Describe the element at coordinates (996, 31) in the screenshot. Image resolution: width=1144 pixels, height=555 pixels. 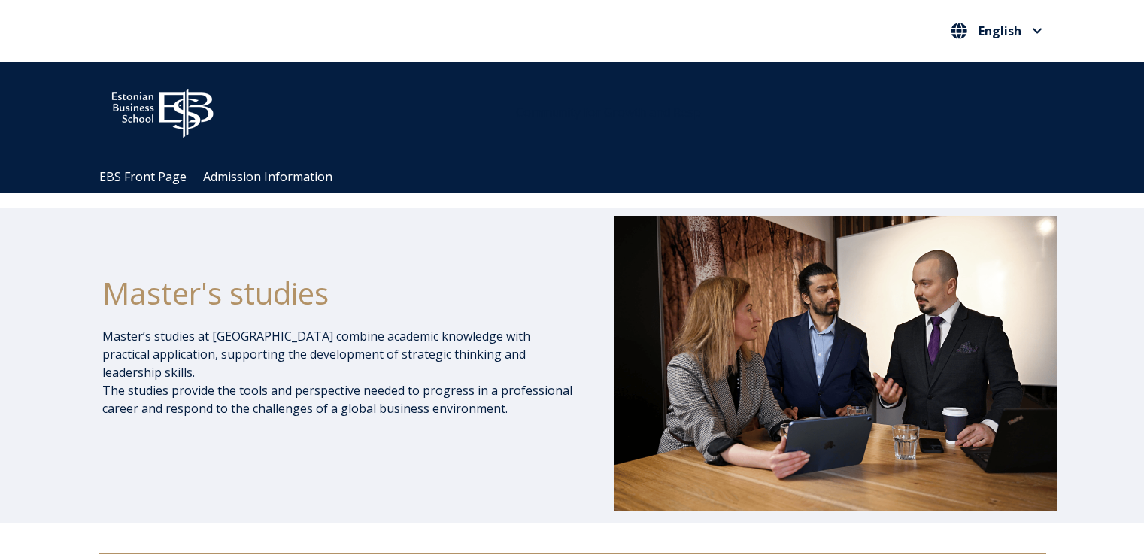
I see `button: English` at that location.